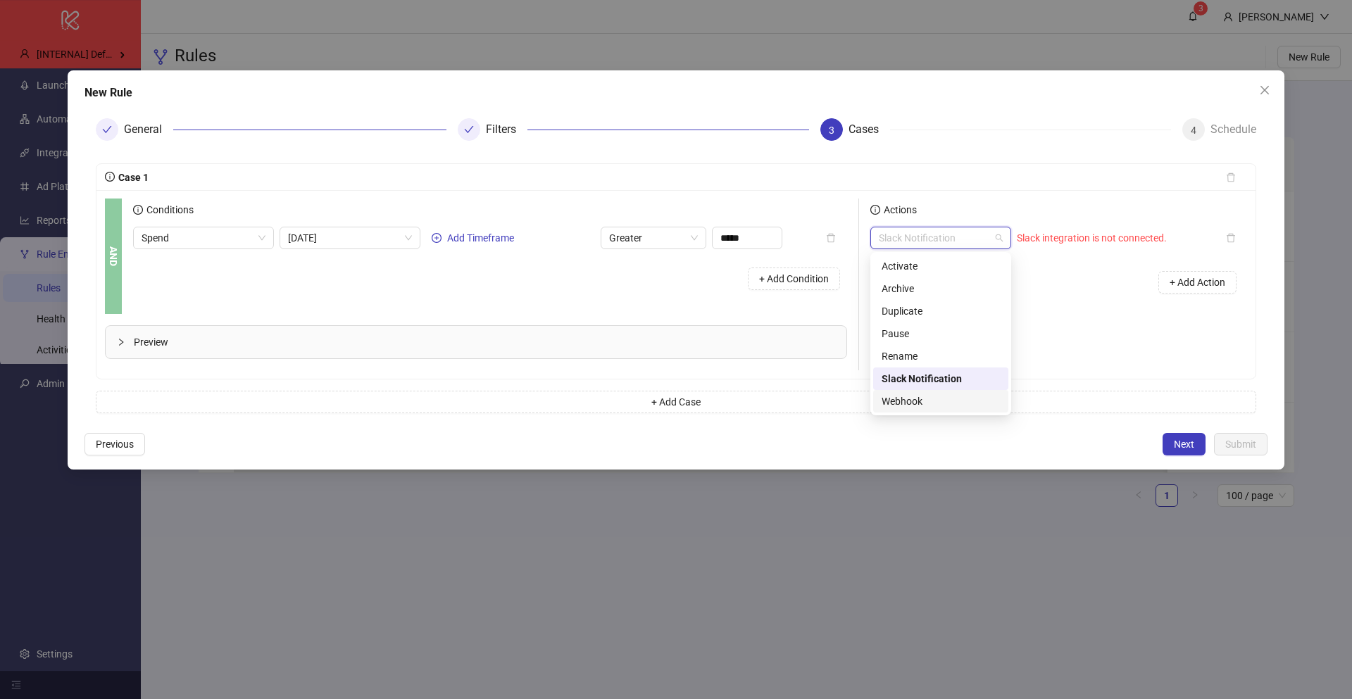  I want to click on span: Today, so click(350, 238).